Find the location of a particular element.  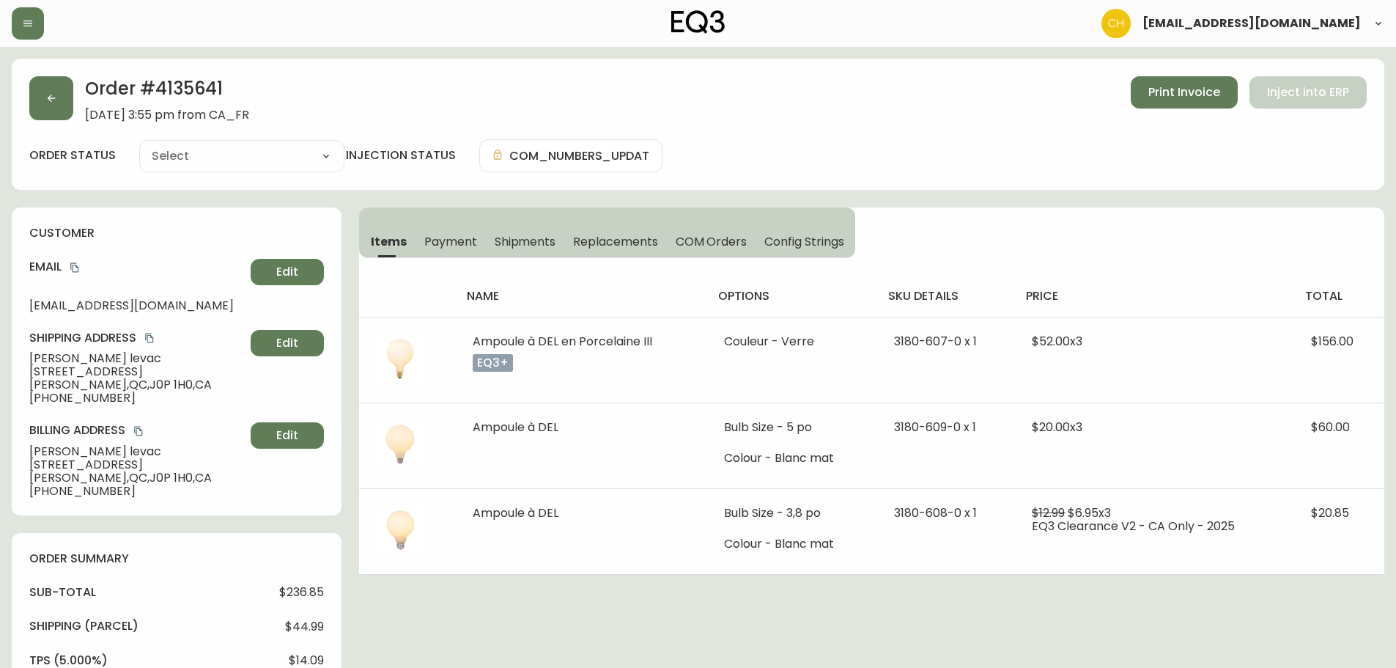

img: 67cb2474-2474-460d-9e6d-f3e05e560117.jpg is located at coordinates (400, 444).